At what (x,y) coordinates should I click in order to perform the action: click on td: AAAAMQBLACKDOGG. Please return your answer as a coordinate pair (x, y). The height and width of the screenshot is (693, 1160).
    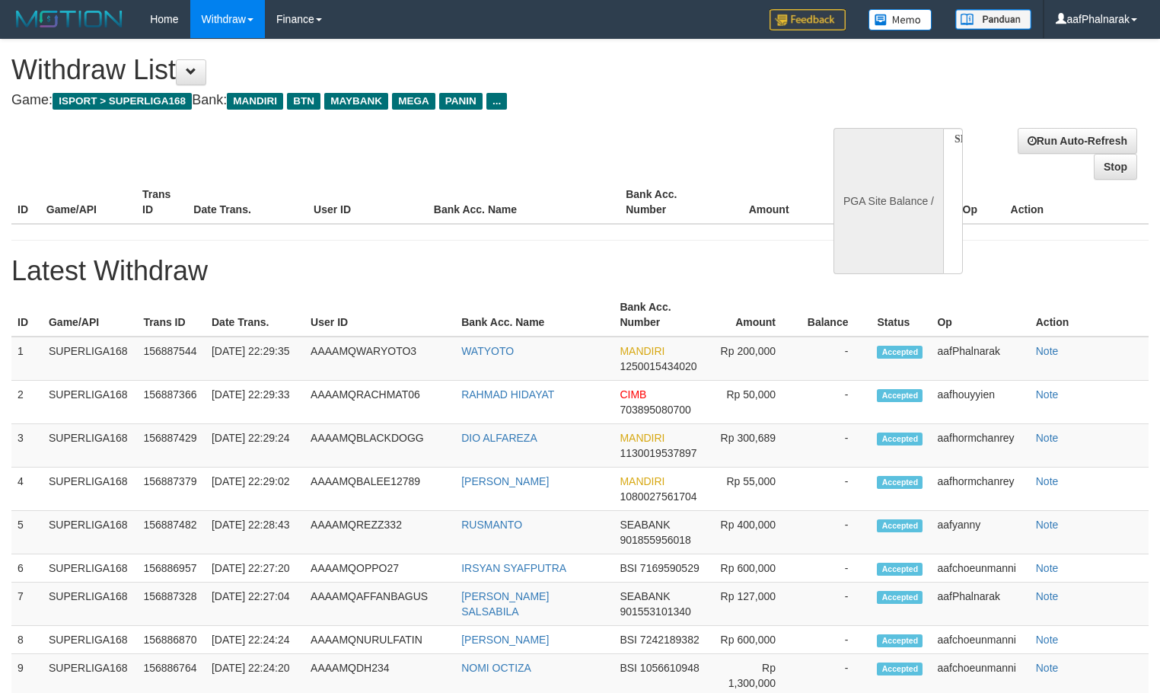
    Looking at the image, I should click on (380, 445).